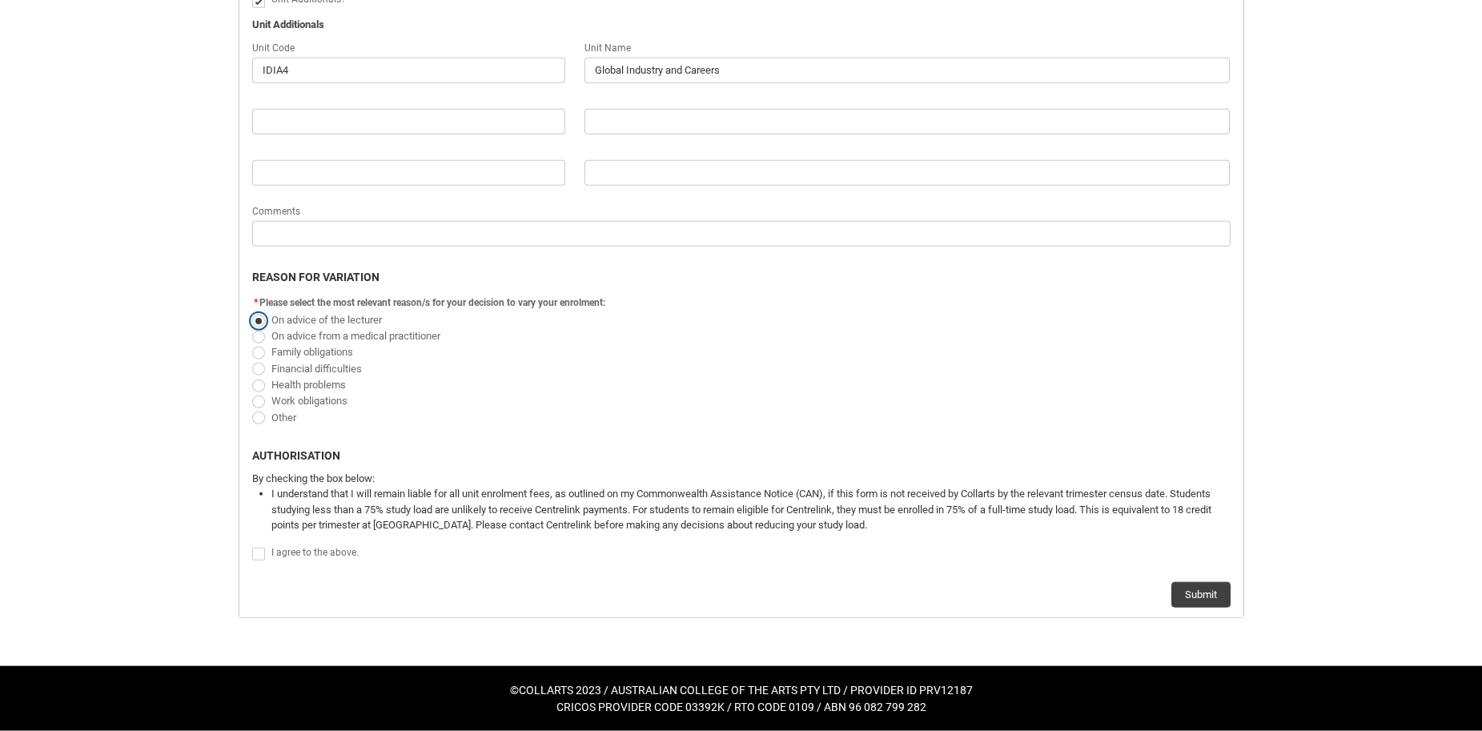 The image size is (1482, 731). Describe the element at coordinates (273, 48) in the screenshot. I see `span: Unit Code` at that location.